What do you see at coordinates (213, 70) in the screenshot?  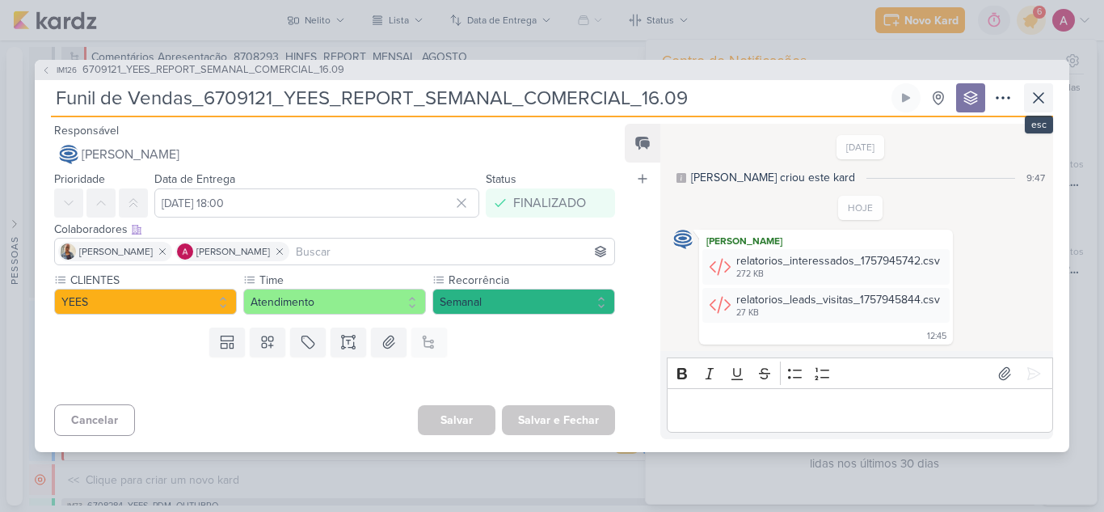 I see `span: 6709121_YEES_REPORT_SEMANAL_COMERCIAL_16.09` at bounding box center [213, 70].